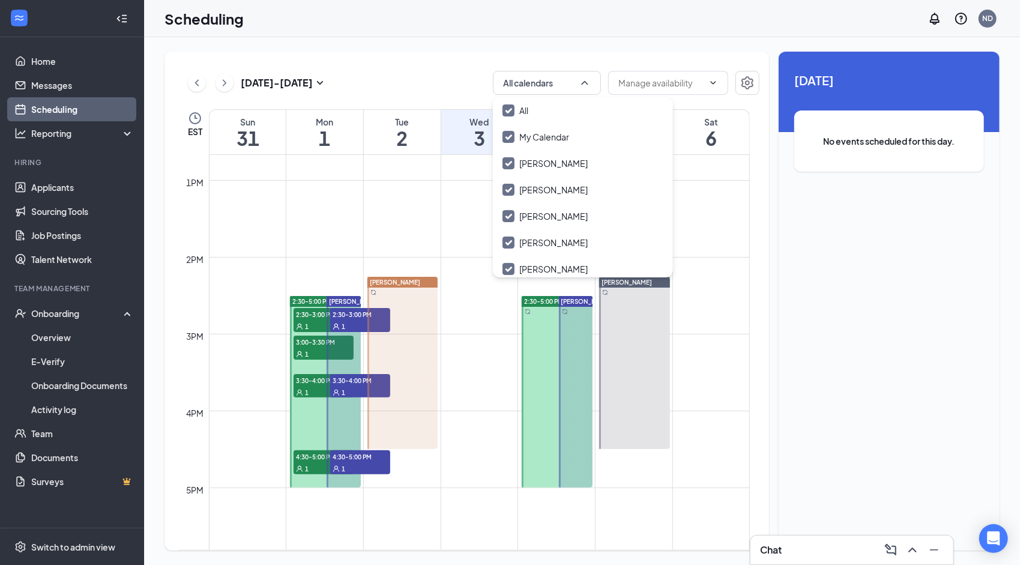 The height and width of the screenshot is (565, 1020). I want to click on a: September 6, 2025, so click(711, 132).